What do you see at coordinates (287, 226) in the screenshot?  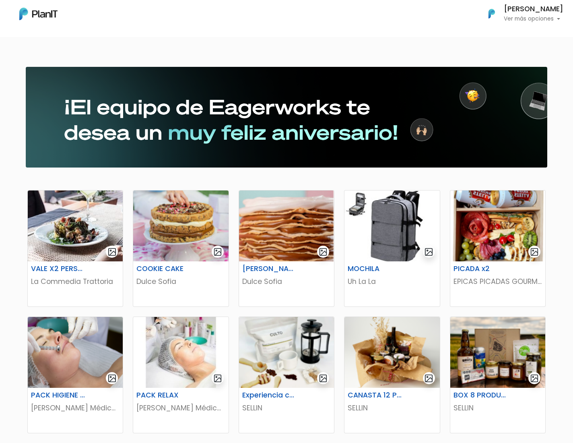 I see `img: thumb_Captura_de_pantalla_2025-05-21_163916.png` at bounding box center [287, 226].